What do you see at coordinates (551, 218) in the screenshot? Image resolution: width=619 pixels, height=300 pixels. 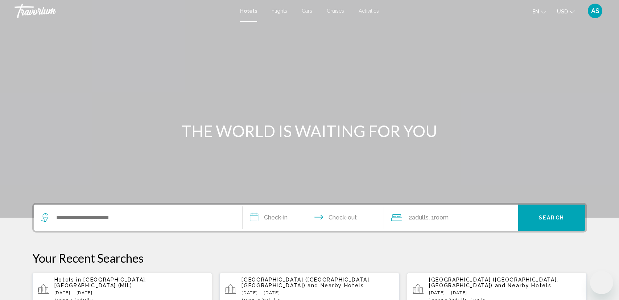 I see `span: Search` at bounding box center [551, 218].